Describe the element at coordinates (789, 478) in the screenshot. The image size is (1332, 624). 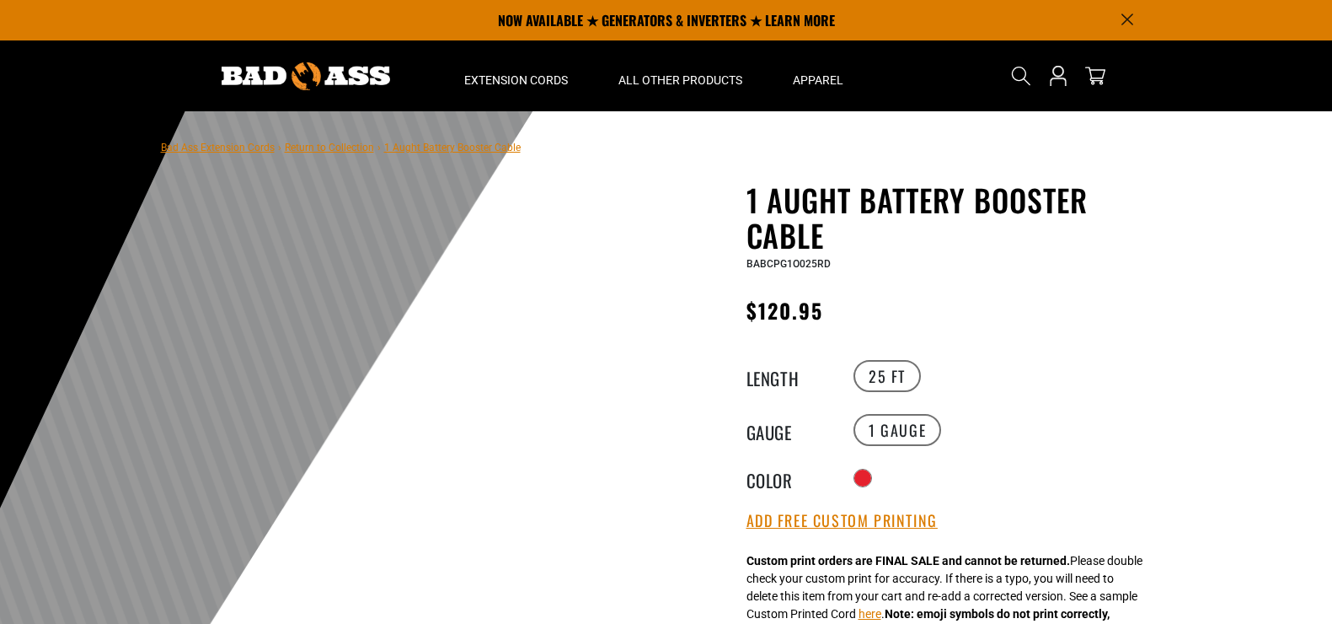
I see `legend: Color` at that location.